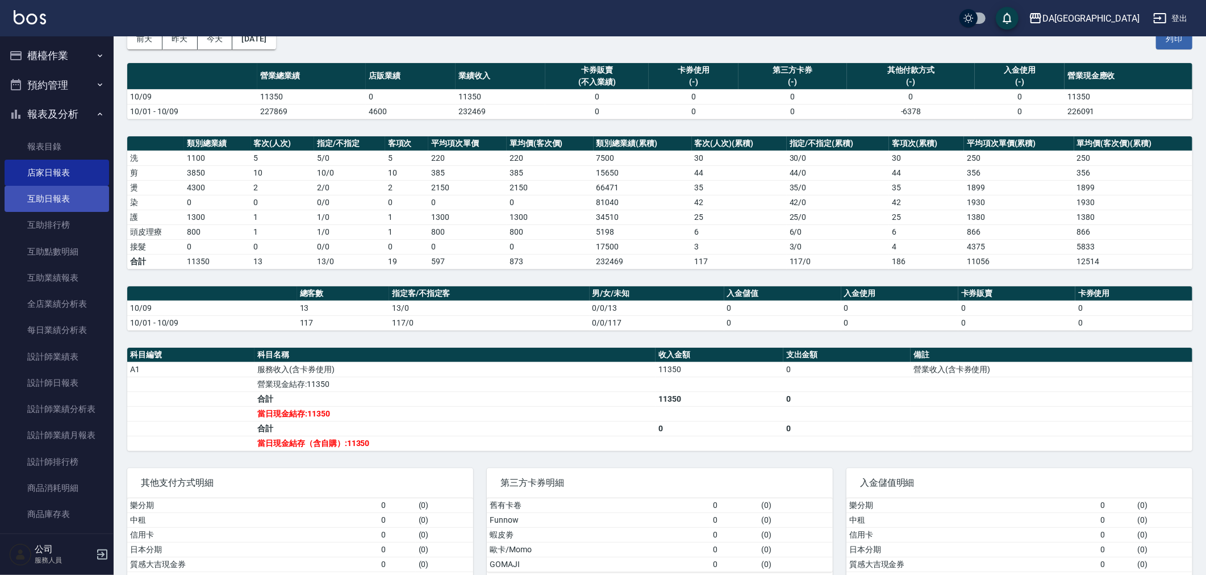 The image size is (1206, 575). I want to click on th: 指定/不指定(累積), so click(838, 144).